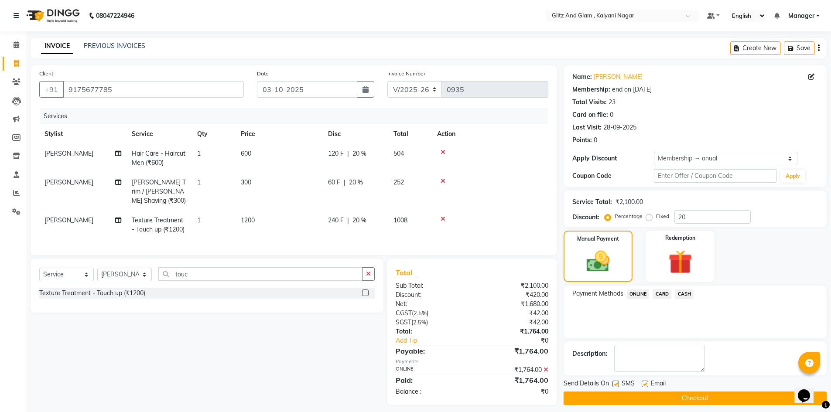  I want to click on span: ONLINE, so click(638, 294).